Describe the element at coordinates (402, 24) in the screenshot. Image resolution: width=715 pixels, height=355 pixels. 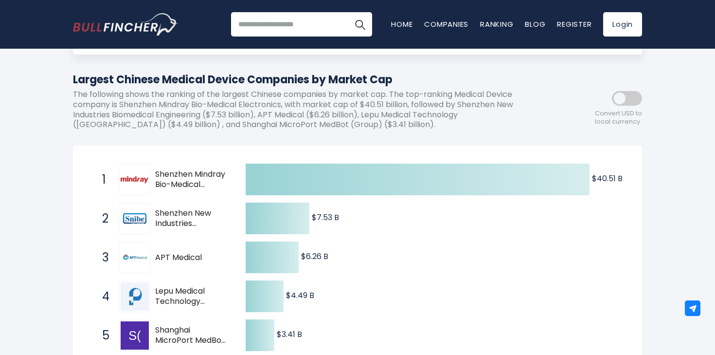
I see `a: Home` at that location.